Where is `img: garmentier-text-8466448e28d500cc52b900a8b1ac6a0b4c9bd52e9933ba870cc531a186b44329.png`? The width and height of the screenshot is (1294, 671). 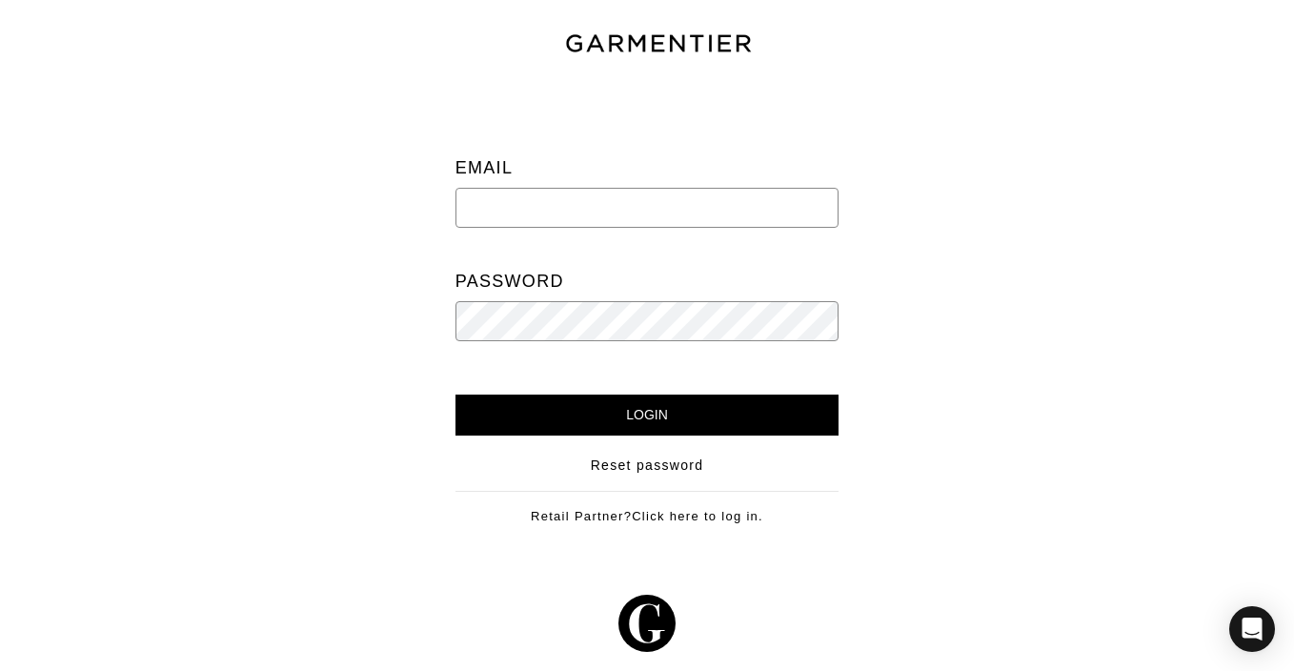
img: garmentier-text-8466448e28d500cc52b900a8b1ac6a0b4c9bd52e9933ba870cc531a186b44329.png is located at coordinates (658, 44).